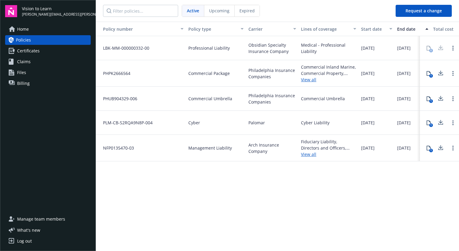 The height and width of the screenshot is (251, 459). I want to click on div: Start date, so click(374, 29).